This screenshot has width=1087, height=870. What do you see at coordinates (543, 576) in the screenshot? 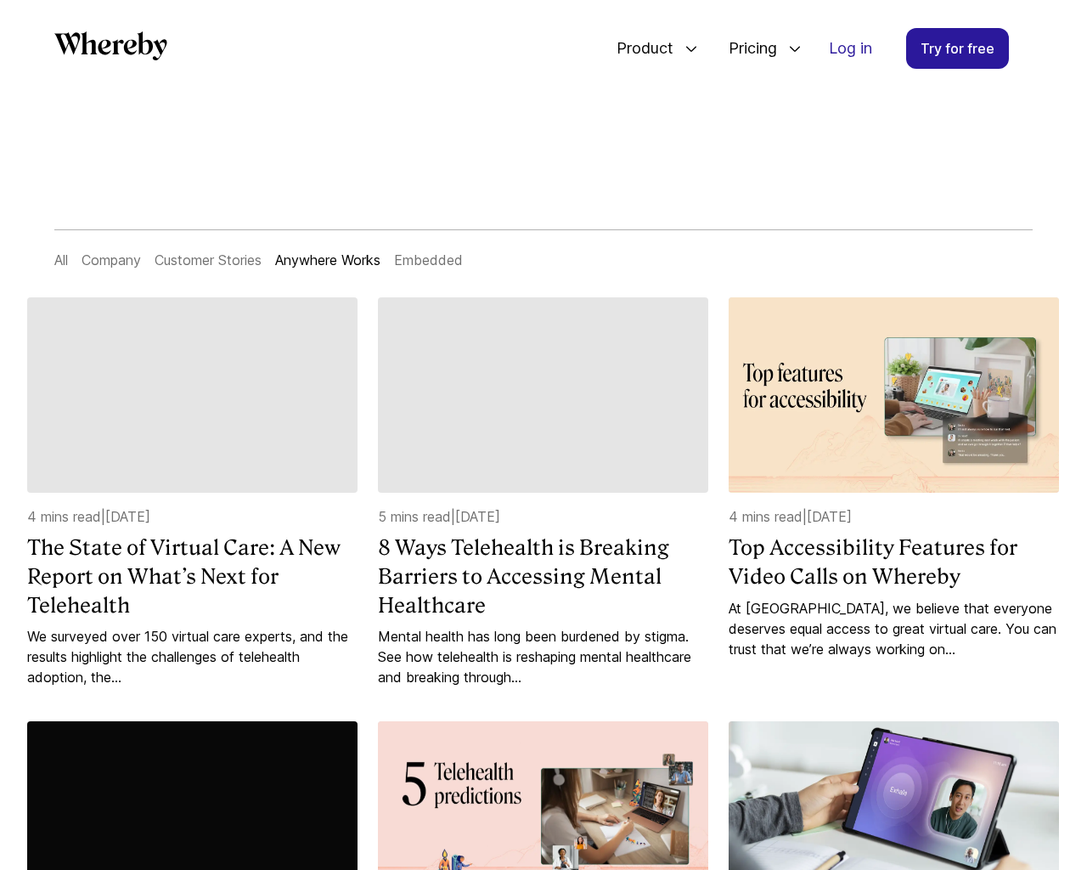
I see `a: 8 Ways Telehealth is Breaking Barriers to Accessing Mental Healthcare` at bounding box center [543, 576].